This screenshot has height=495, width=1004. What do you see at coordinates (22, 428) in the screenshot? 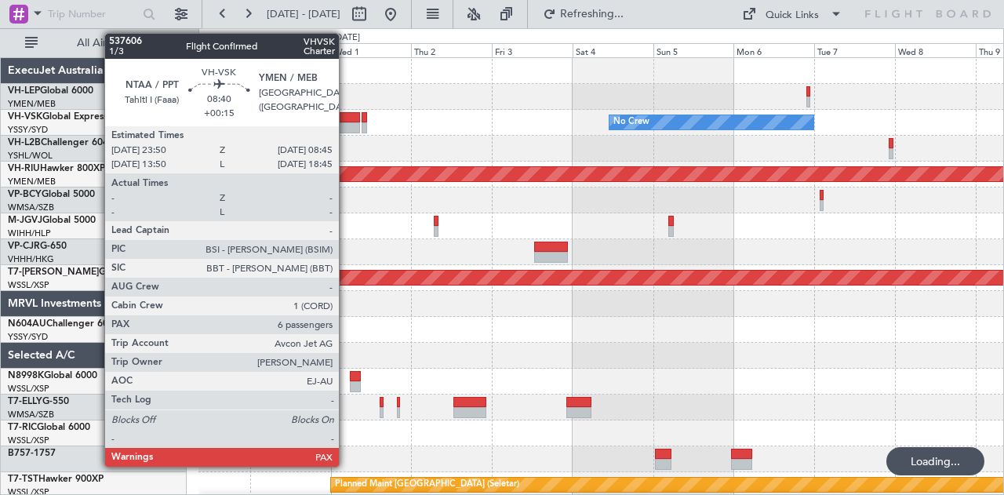
I see `span: T7-RIC` at bounding box center [22, 428].